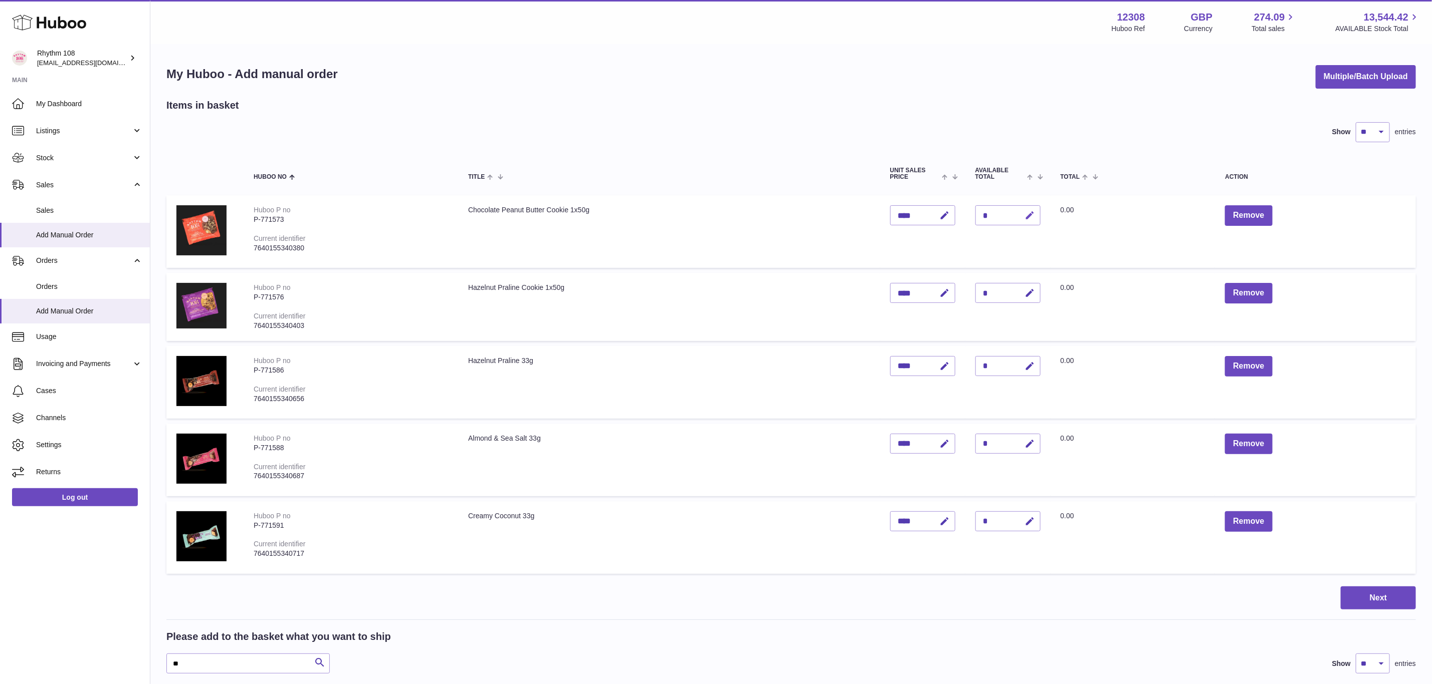 This screenshot has height=684, width=1432. I want to click on div: P-771591, so click(351, 526).